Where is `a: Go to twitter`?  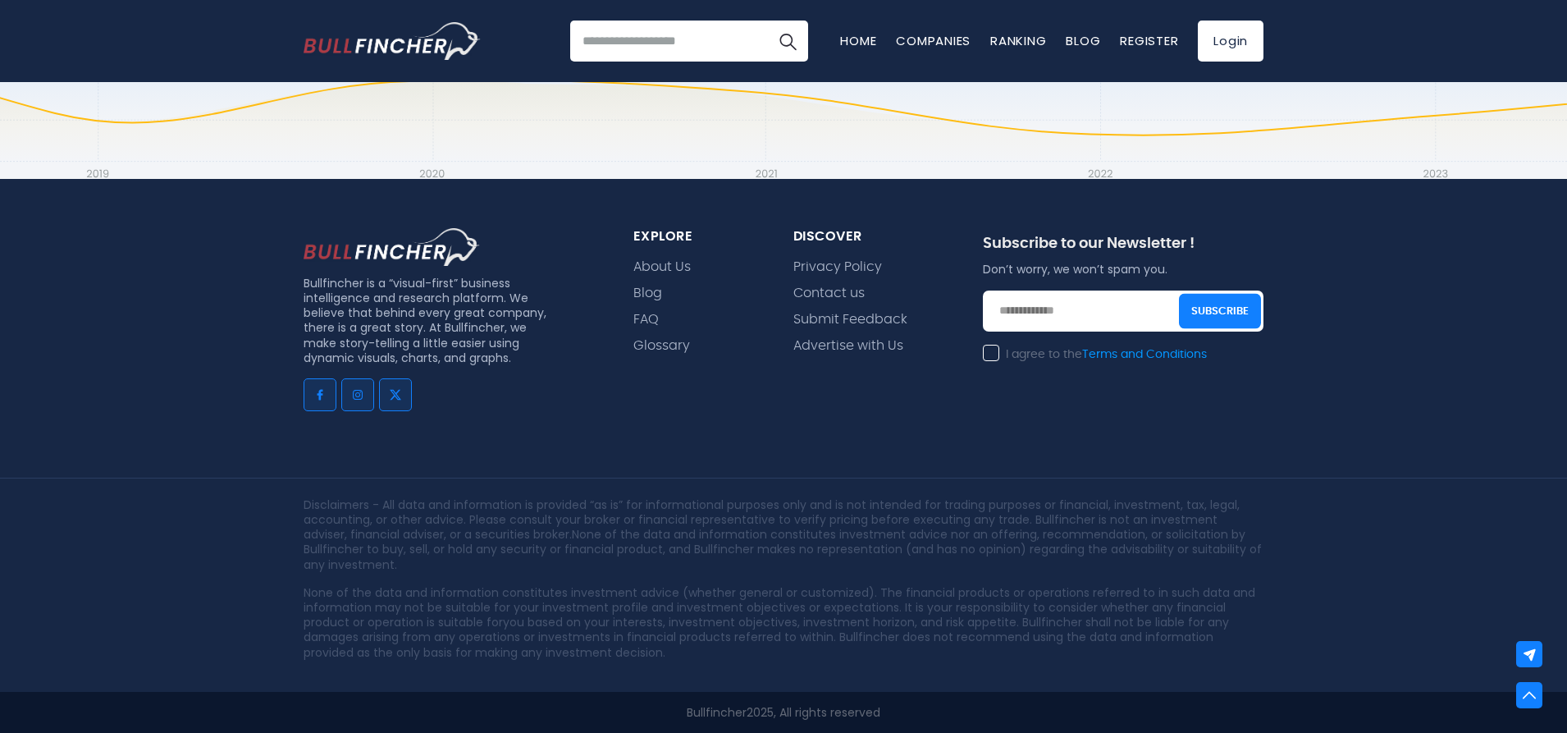
a: Go to twitter is located at coordinates (396, 395).